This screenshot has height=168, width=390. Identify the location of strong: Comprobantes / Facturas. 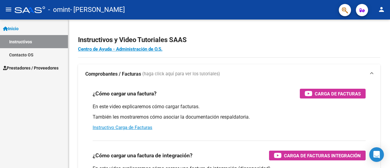
(113, 74).